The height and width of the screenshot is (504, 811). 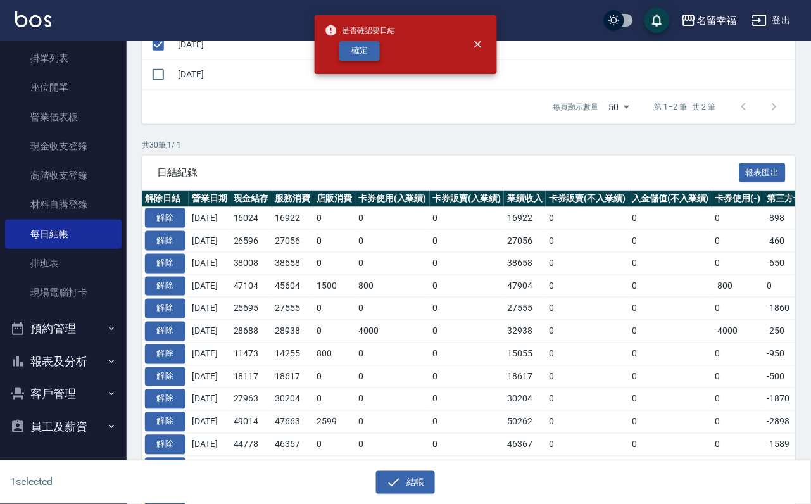 I want to click on button: 名留幸福, so click(x=709, y=20).